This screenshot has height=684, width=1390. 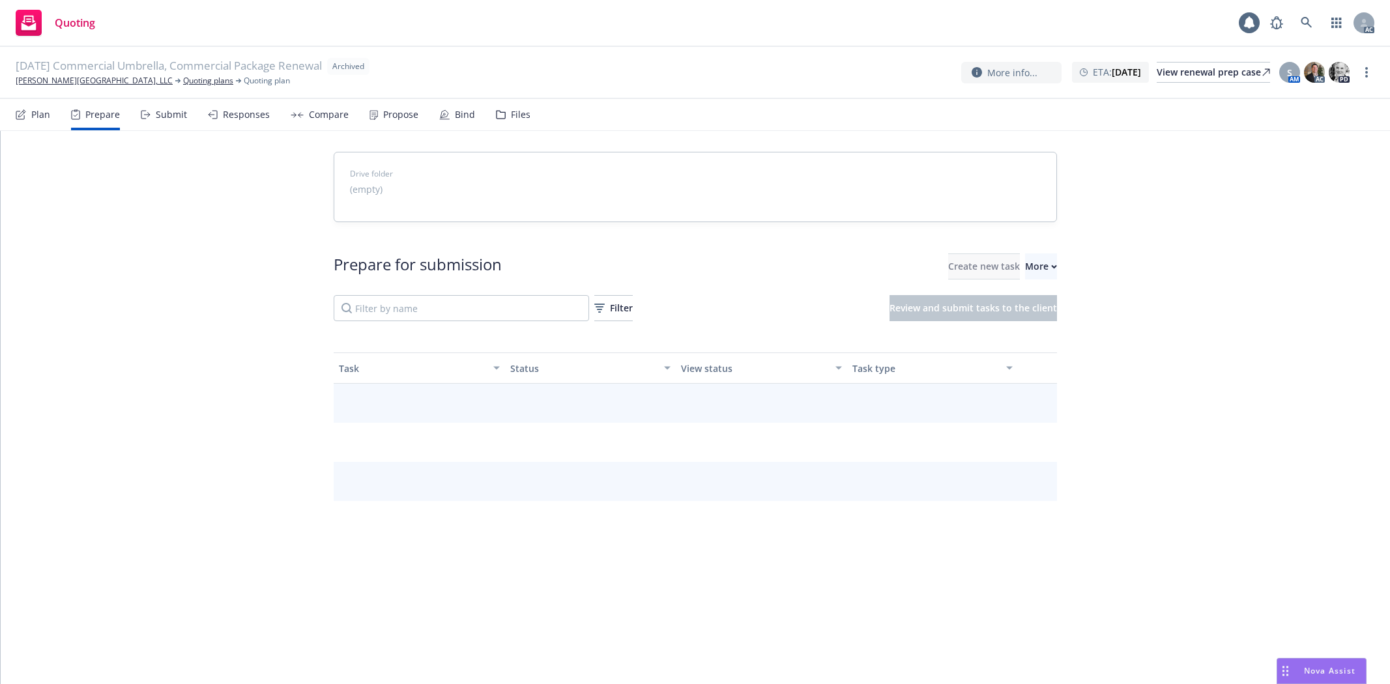 I want to click on a: Report a Bug, so click(x=1277, y=23).